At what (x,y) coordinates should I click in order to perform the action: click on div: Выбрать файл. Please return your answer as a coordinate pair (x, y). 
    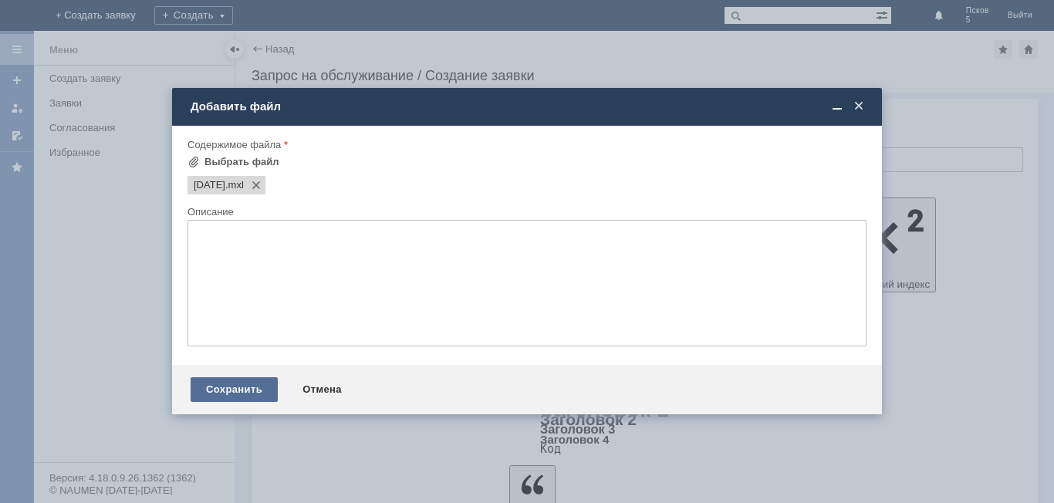
    Looking at the image, I should click on (242, 162).